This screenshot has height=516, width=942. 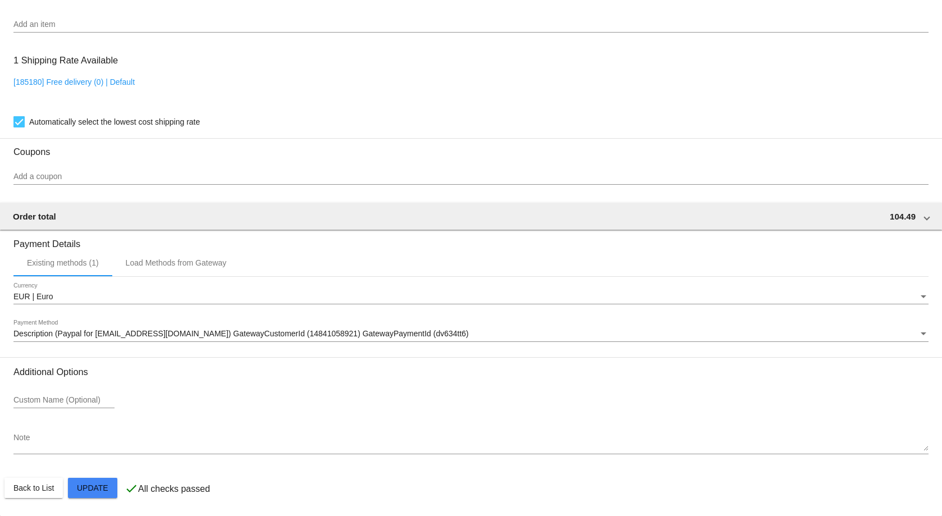 What do you see at coordinates (471, 177) in the screenshot?
I see `input: Add a coupon` at bounding box center [471, 177].